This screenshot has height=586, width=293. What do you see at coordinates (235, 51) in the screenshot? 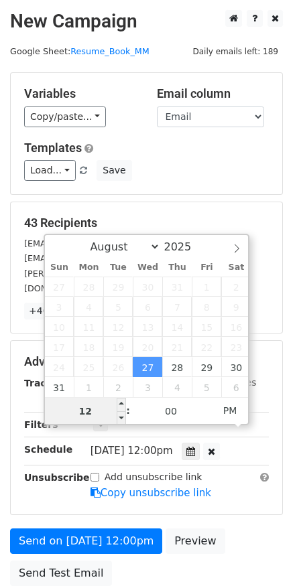
I see `a: Daily emails left: 189` at bounding box center [235, 51].